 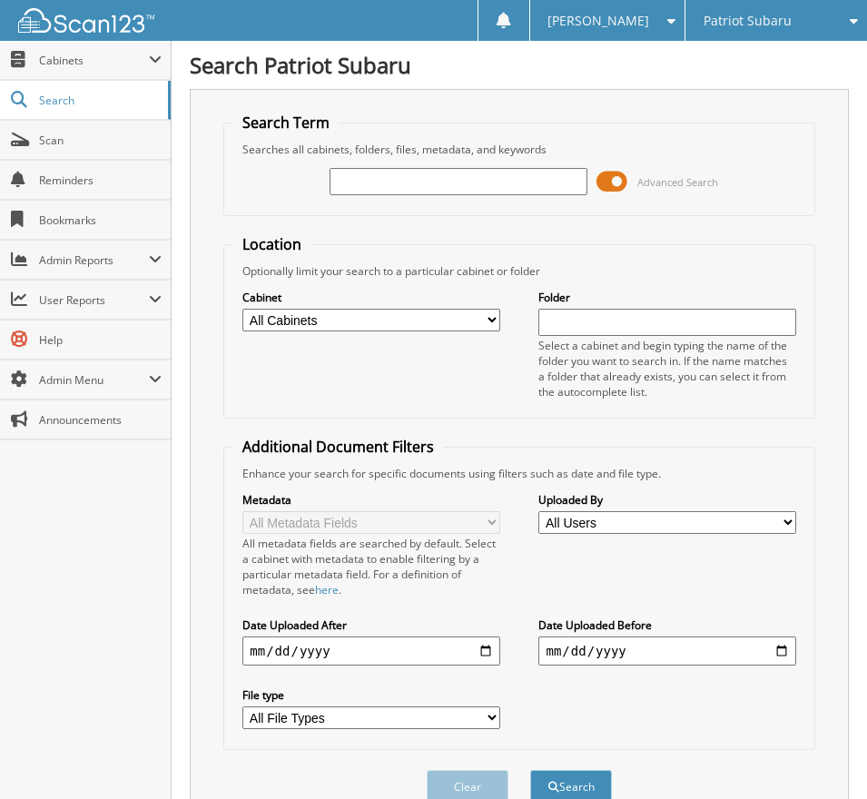 What do you see at coordinates (100, 419) in the screenshot?
I see `span: Announcements` at bounding box center [100, 419].